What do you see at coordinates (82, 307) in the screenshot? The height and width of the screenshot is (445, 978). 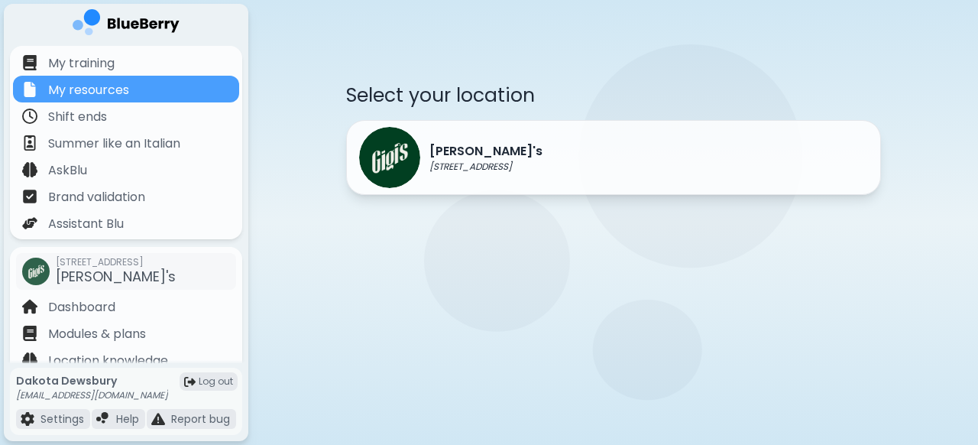 I see `p: Dashboard` at bounding box center [82, 307].